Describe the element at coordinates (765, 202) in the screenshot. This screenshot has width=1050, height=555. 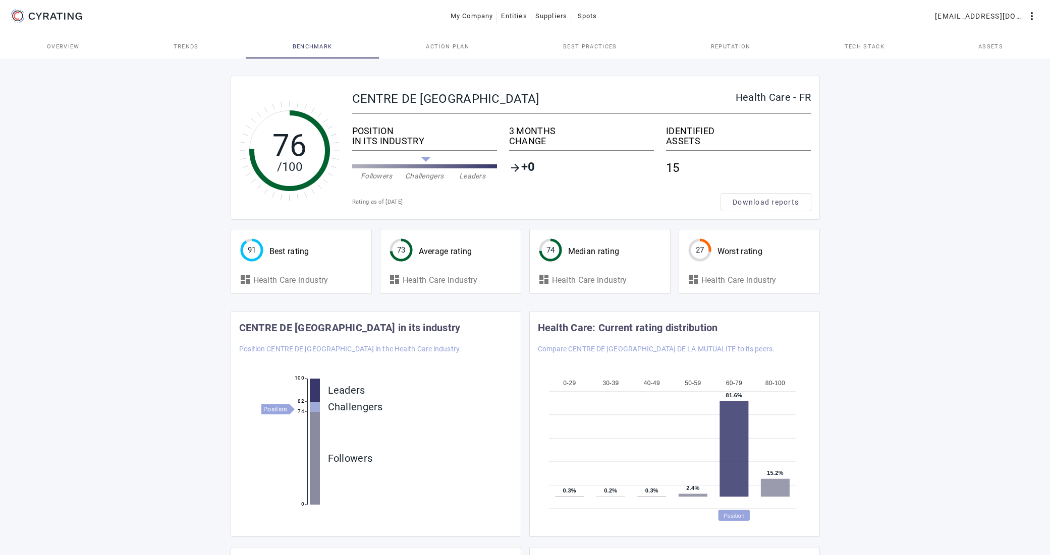
I see `span: Download reports` at that location.